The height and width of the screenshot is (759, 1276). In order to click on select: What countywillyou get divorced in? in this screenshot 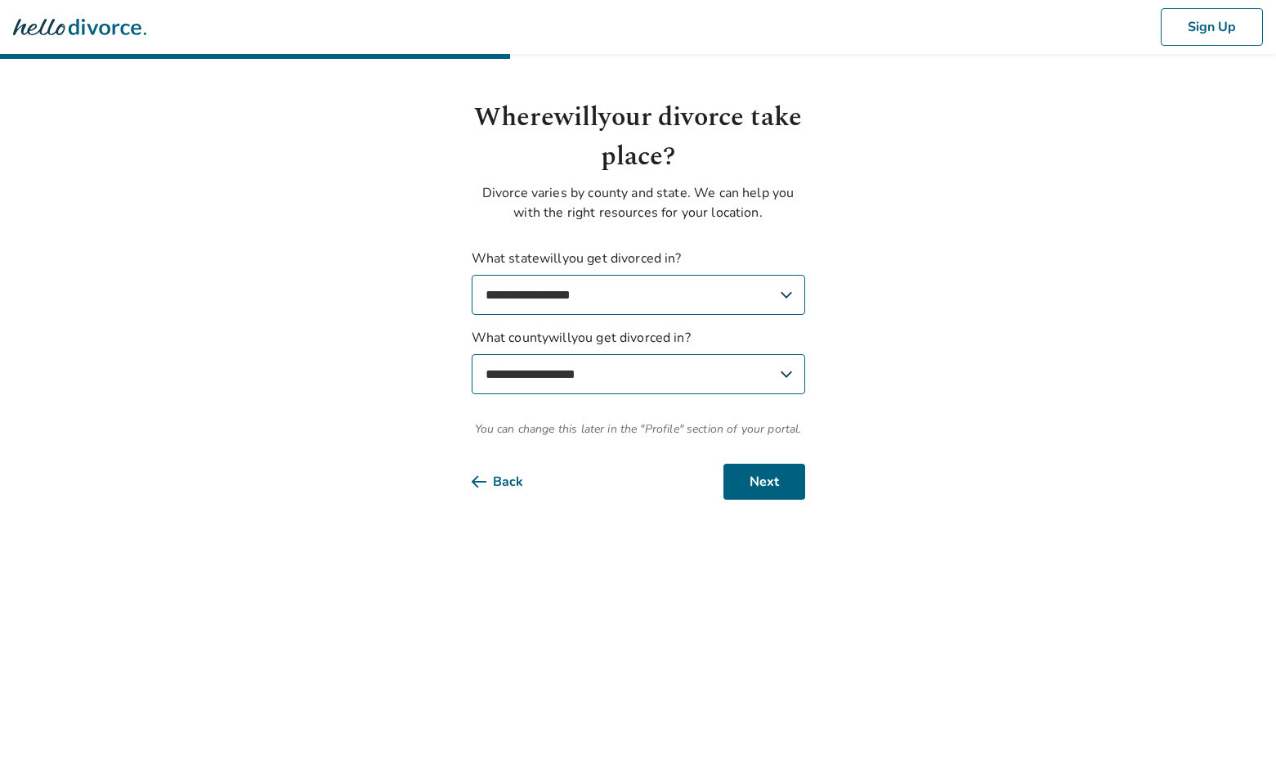, I will do `click(639, 374)`.